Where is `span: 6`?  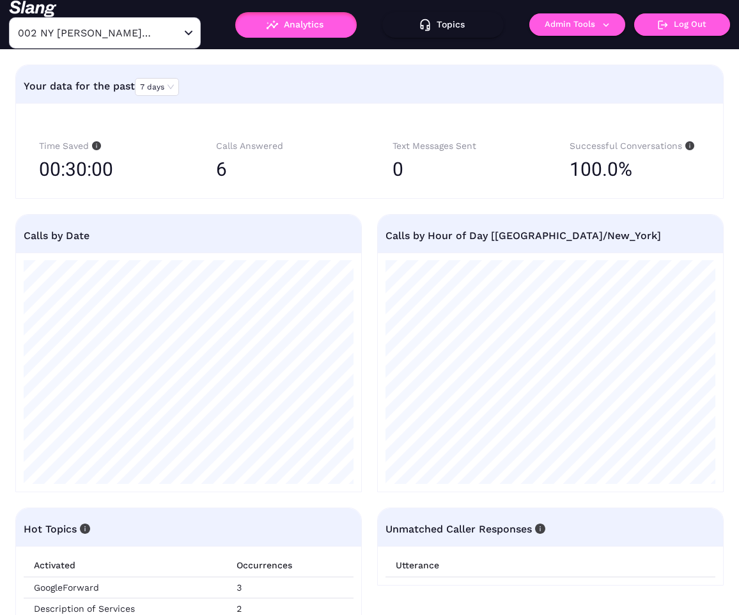
span: 6 is located at coordinates (221, 169).